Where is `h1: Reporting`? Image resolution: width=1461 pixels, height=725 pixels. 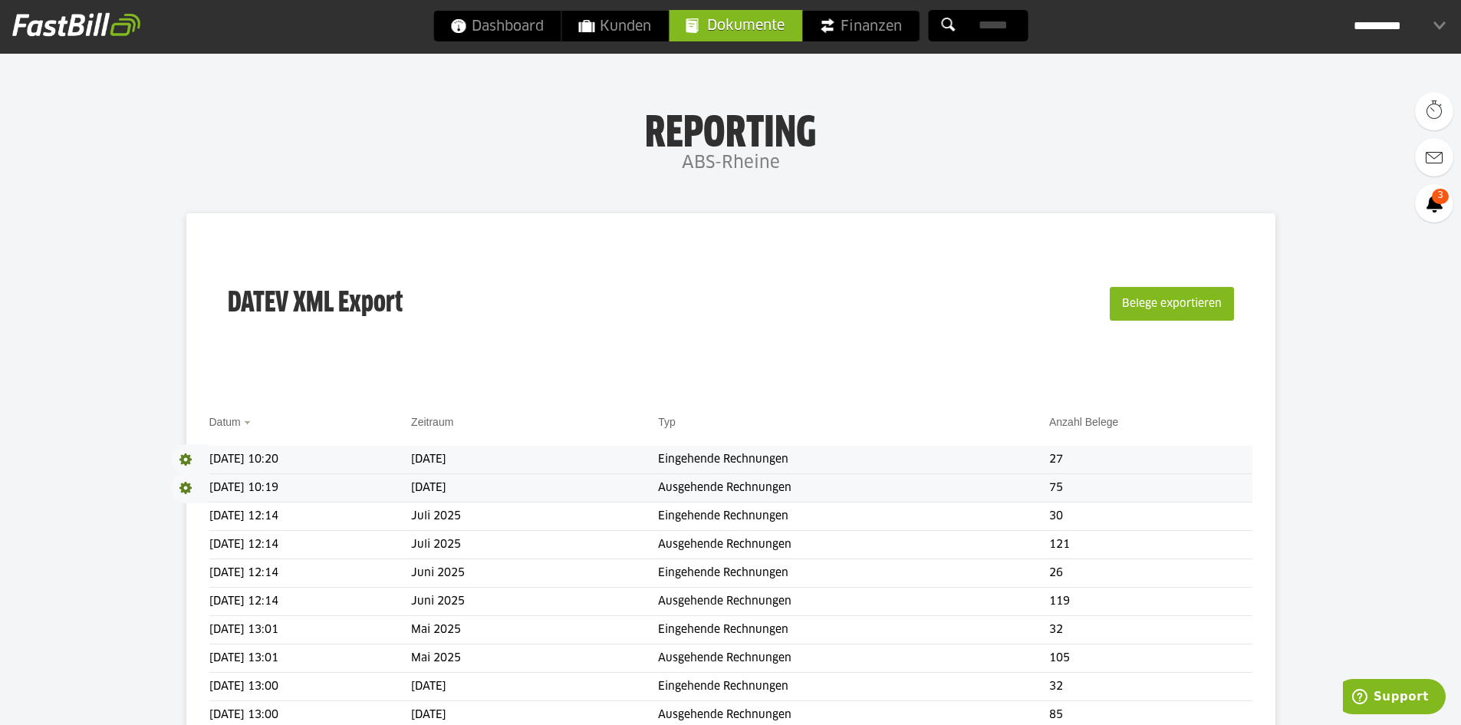 h1: Reporting is located at coordinates (730, 128).